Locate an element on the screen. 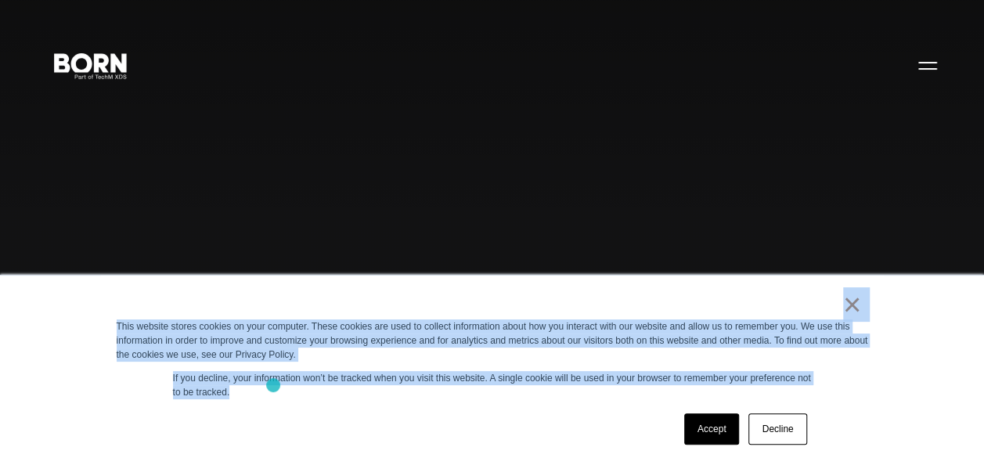 This screenshot has height=465, width=984. a: Accept is located at coordinates (711, 429).